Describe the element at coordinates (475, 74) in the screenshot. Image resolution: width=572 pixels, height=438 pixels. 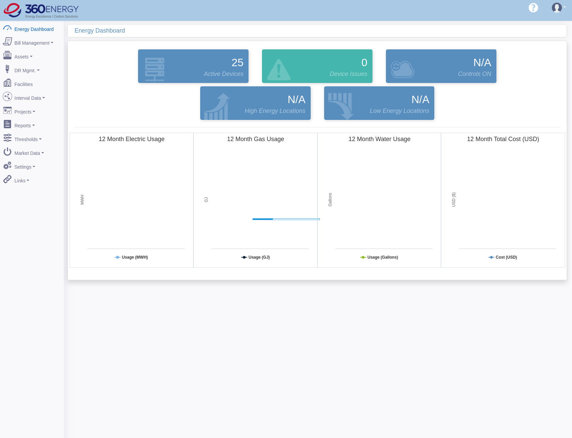
I see `span: Controls ON` at that location.